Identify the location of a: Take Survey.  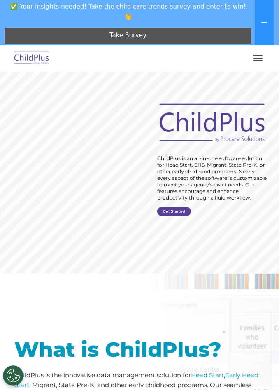
(128, 36).